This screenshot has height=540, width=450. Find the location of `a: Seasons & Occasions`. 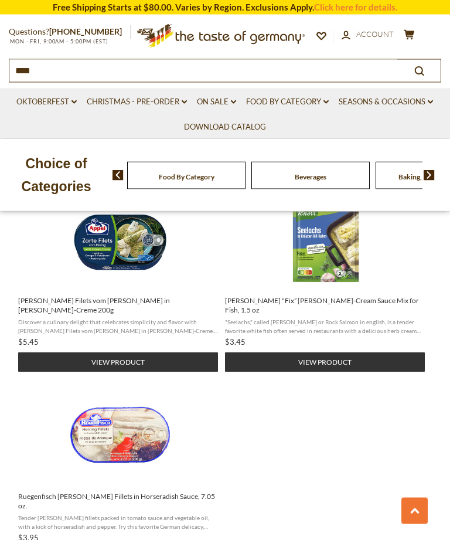

a: Seasons & Occasions is located at coordinates (385, 102).